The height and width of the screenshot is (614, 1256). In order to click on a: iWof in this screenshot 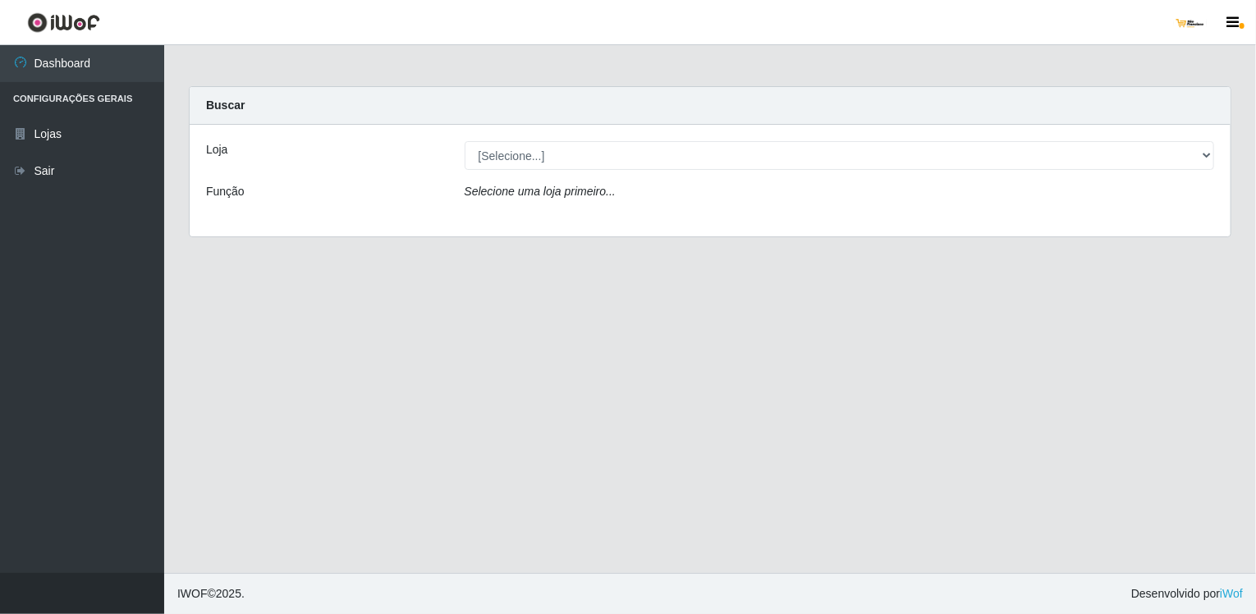, I will do `click(1231, 593)`.